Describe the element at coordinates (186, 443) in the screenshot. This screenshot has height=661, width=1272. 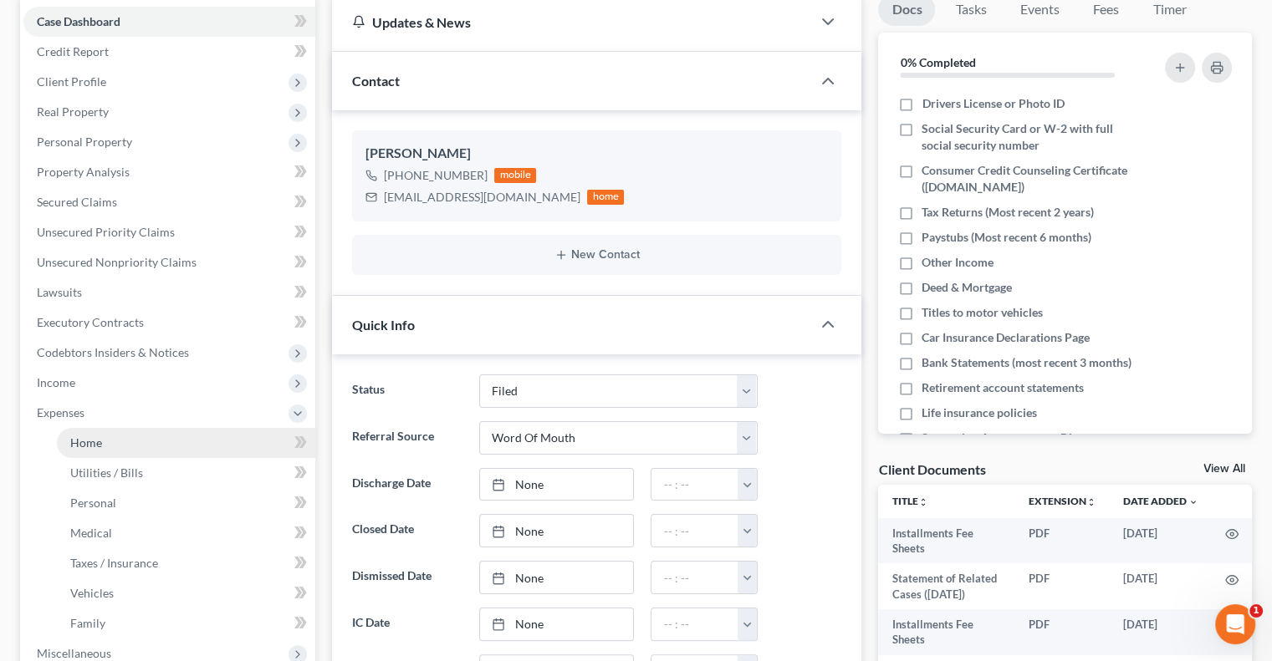
I see `a: Home` at that location.